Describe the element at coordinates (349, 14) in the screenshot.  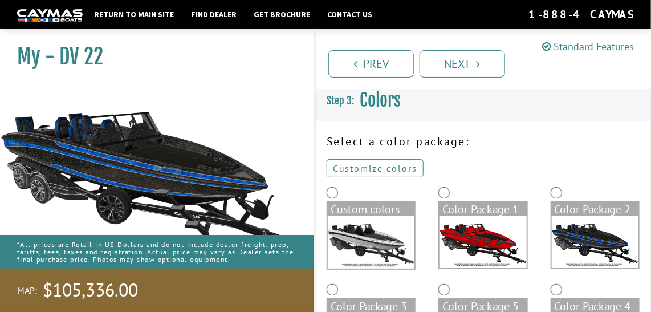
I see `a: Contact Us` at that location.